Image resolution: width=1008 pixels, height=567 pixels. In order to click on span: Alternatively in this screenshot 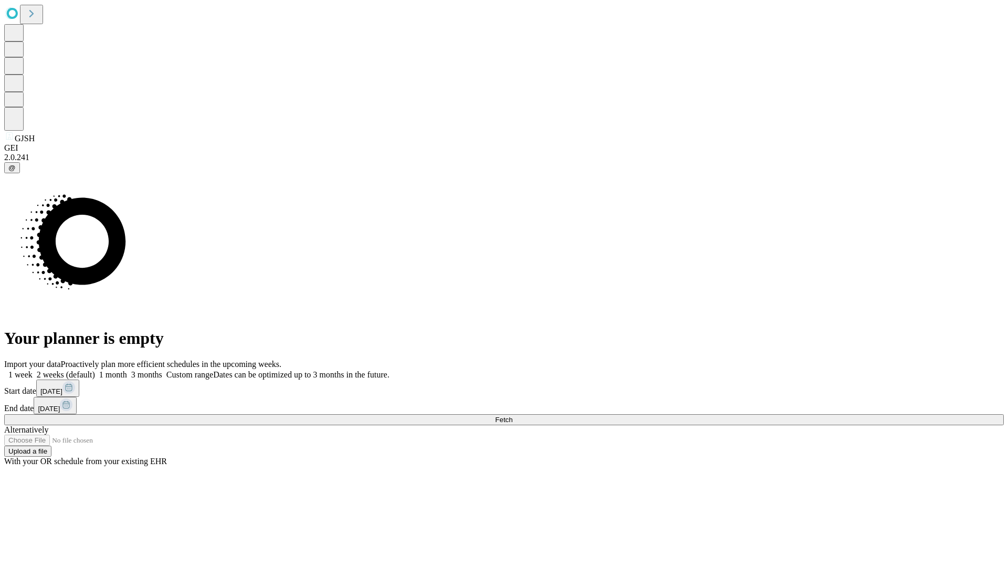, I will do `click(26, 429)`.